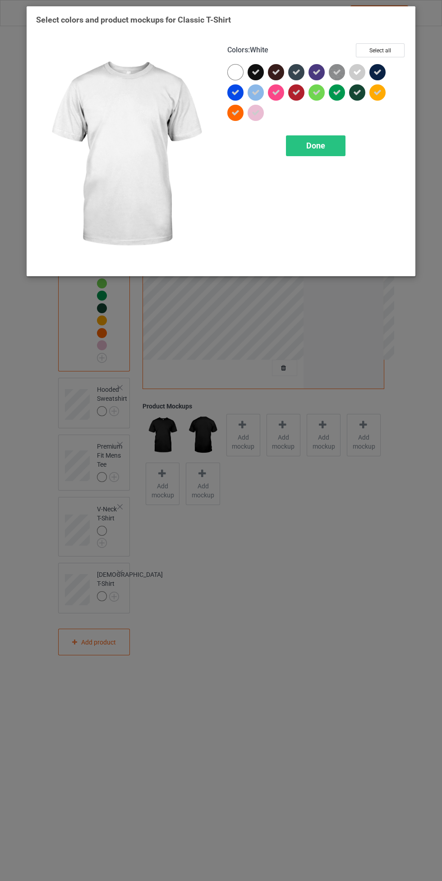 The height and width of the screenshot is (881, 442). Describe the element at coordinates (238, 50) in the screenshot. I see `span: Colors` at that location.